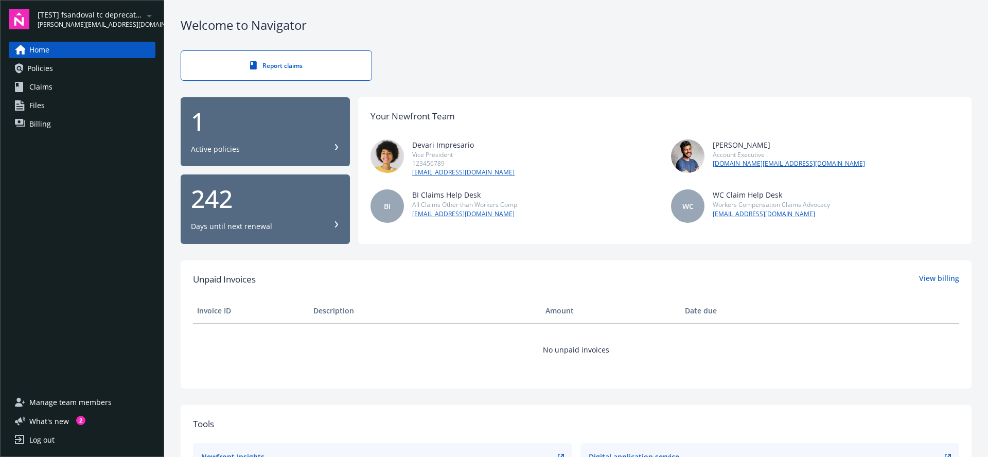  Describe the element at coordinates (82, 68) in the screenshot. I see `a: Policies` at that location.